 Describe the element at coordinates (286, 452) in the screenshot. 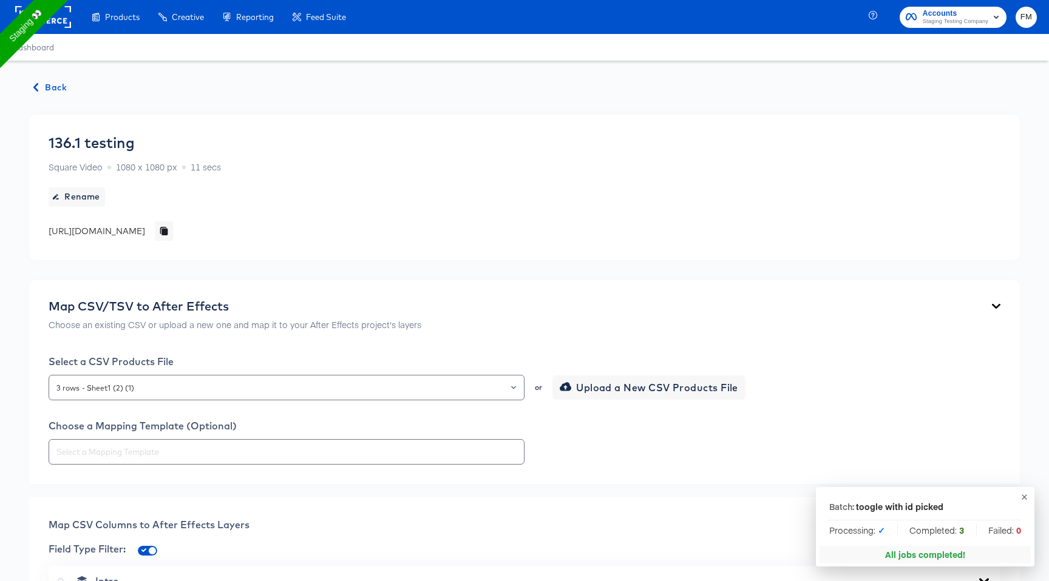

I see `input: Select a Mapping Template` at that location.